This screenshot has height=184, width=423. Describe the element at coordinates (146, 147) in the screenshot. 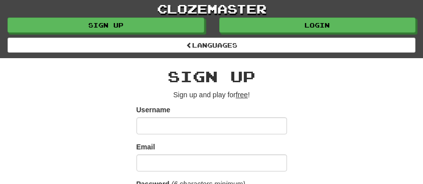

I see `label: Email` at that location.